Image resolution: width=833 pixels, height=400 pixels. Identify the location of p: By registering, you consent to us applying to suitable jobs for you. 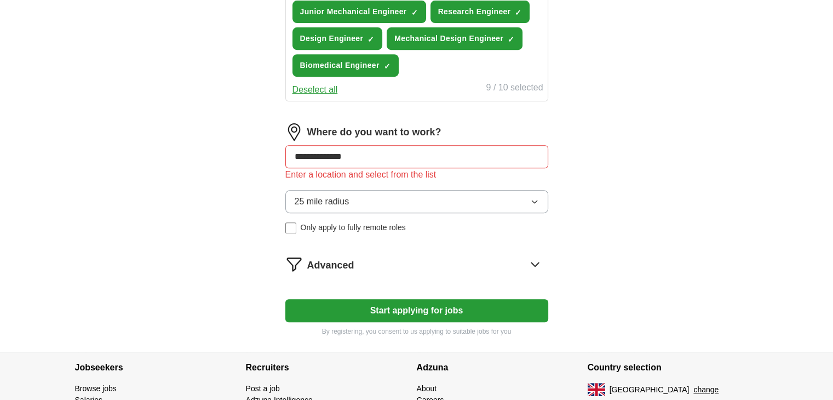
(417, 332).